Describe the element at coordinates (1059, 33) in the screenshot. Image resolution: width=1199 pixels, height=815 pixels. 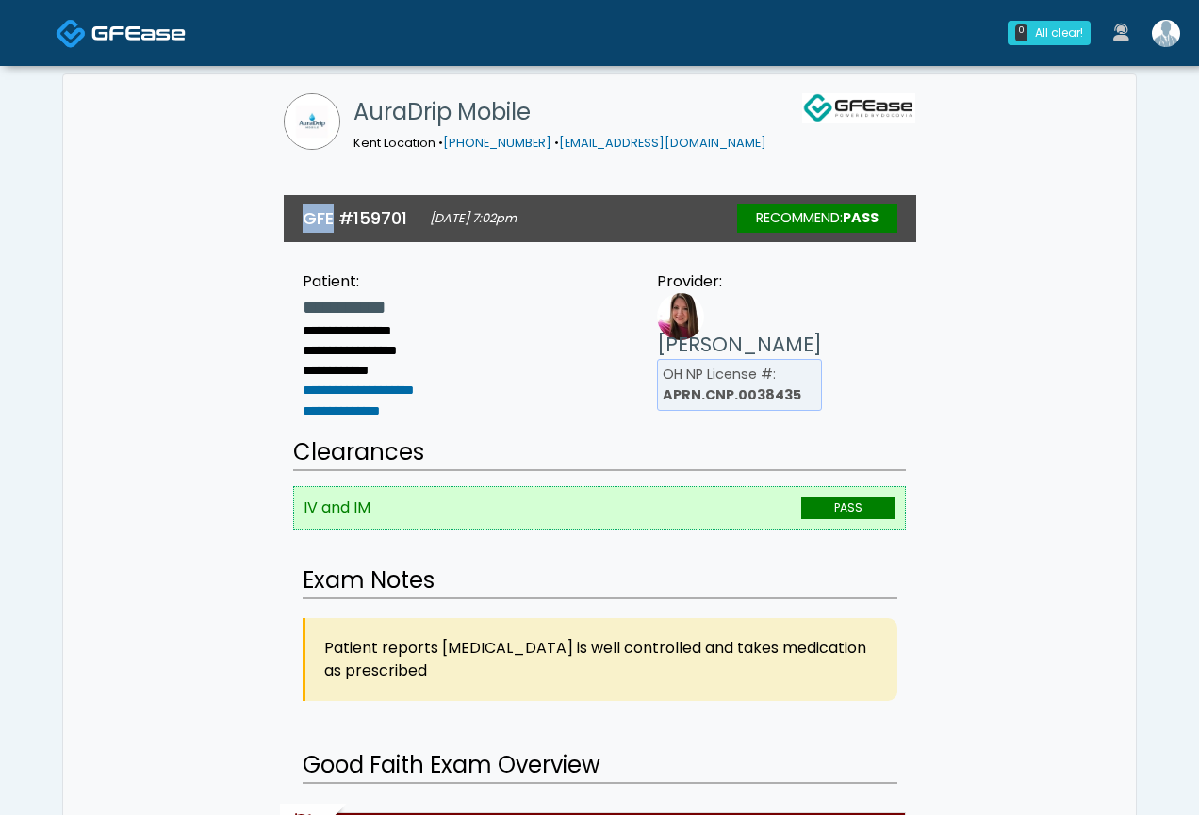
I see `div: All clear!` at that location.